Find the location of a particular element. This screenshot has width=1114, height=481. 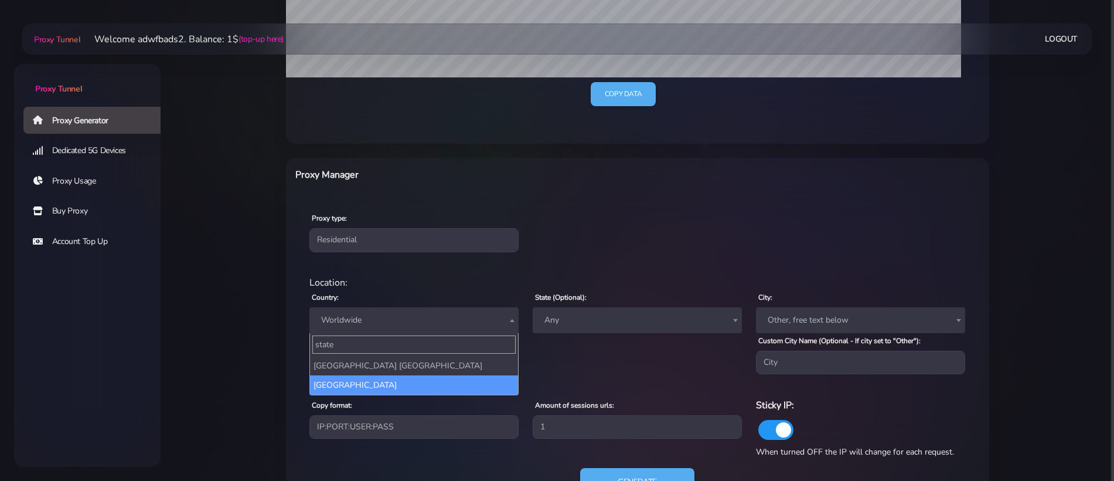

a: Proxy Generator is located at coordinates (97, 120).